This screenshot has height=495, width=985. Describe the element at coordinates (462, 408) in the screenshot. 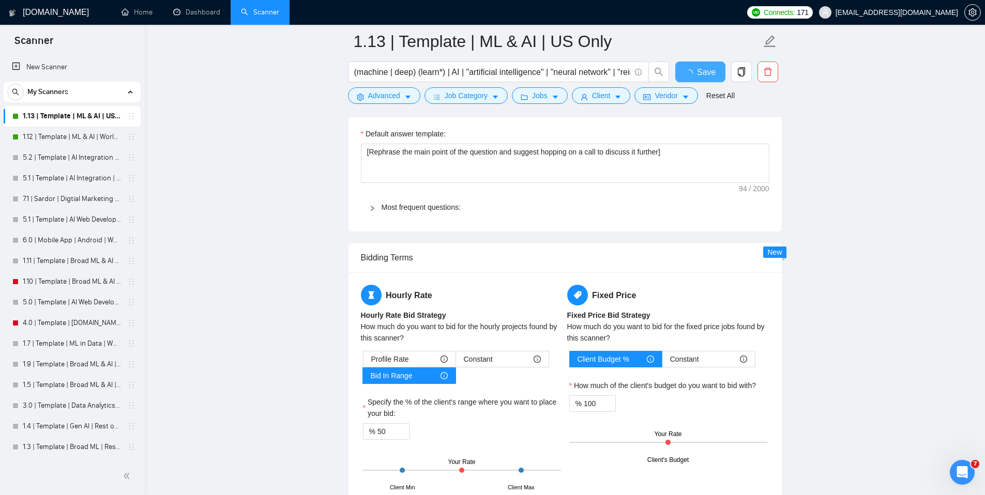

I see `label: Specify the % of the client's range where you want to place your bid:` at that location.